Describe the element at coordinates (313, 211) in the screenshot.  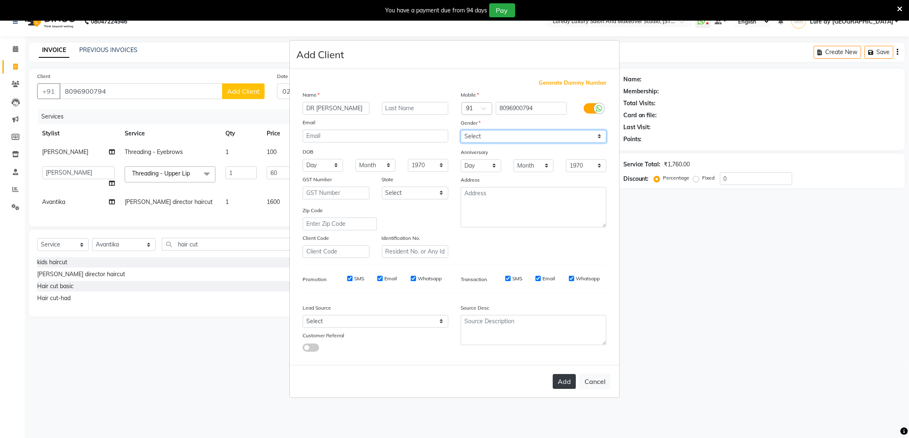
I see `label: Zip Code` at that location.